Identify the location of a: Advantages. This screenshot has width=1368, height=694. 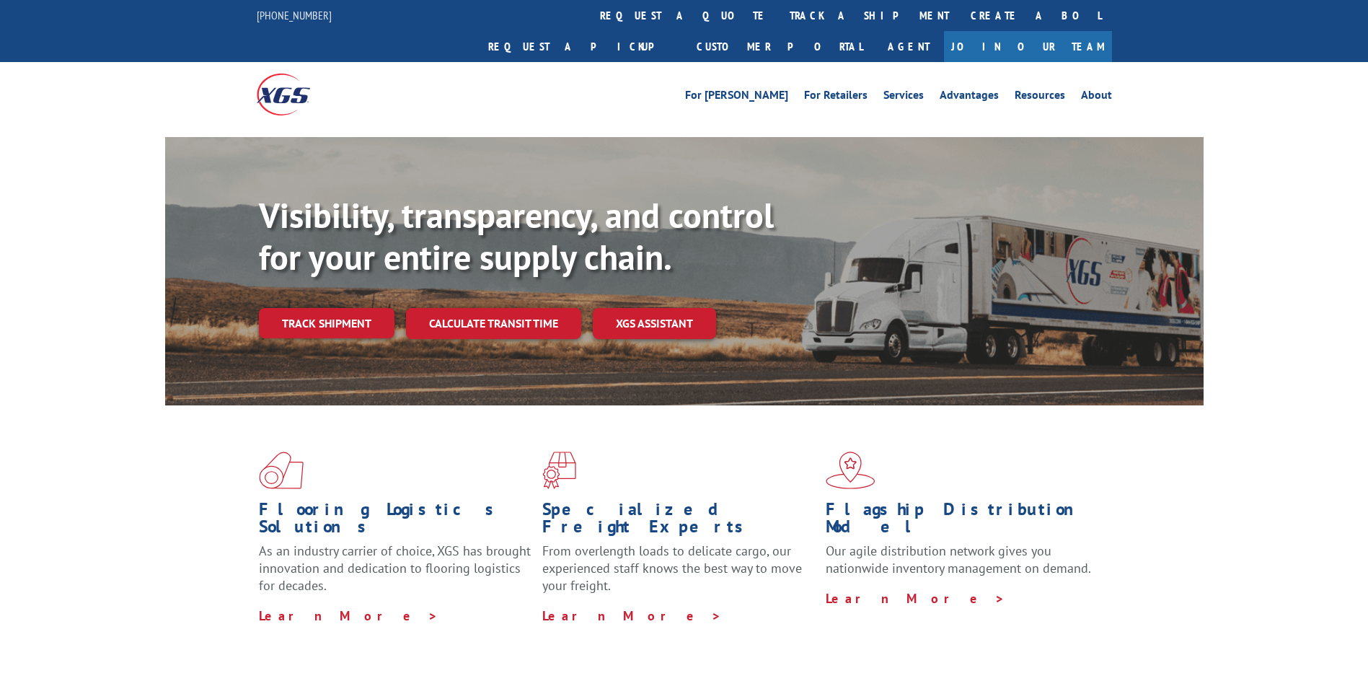
(969, 97).